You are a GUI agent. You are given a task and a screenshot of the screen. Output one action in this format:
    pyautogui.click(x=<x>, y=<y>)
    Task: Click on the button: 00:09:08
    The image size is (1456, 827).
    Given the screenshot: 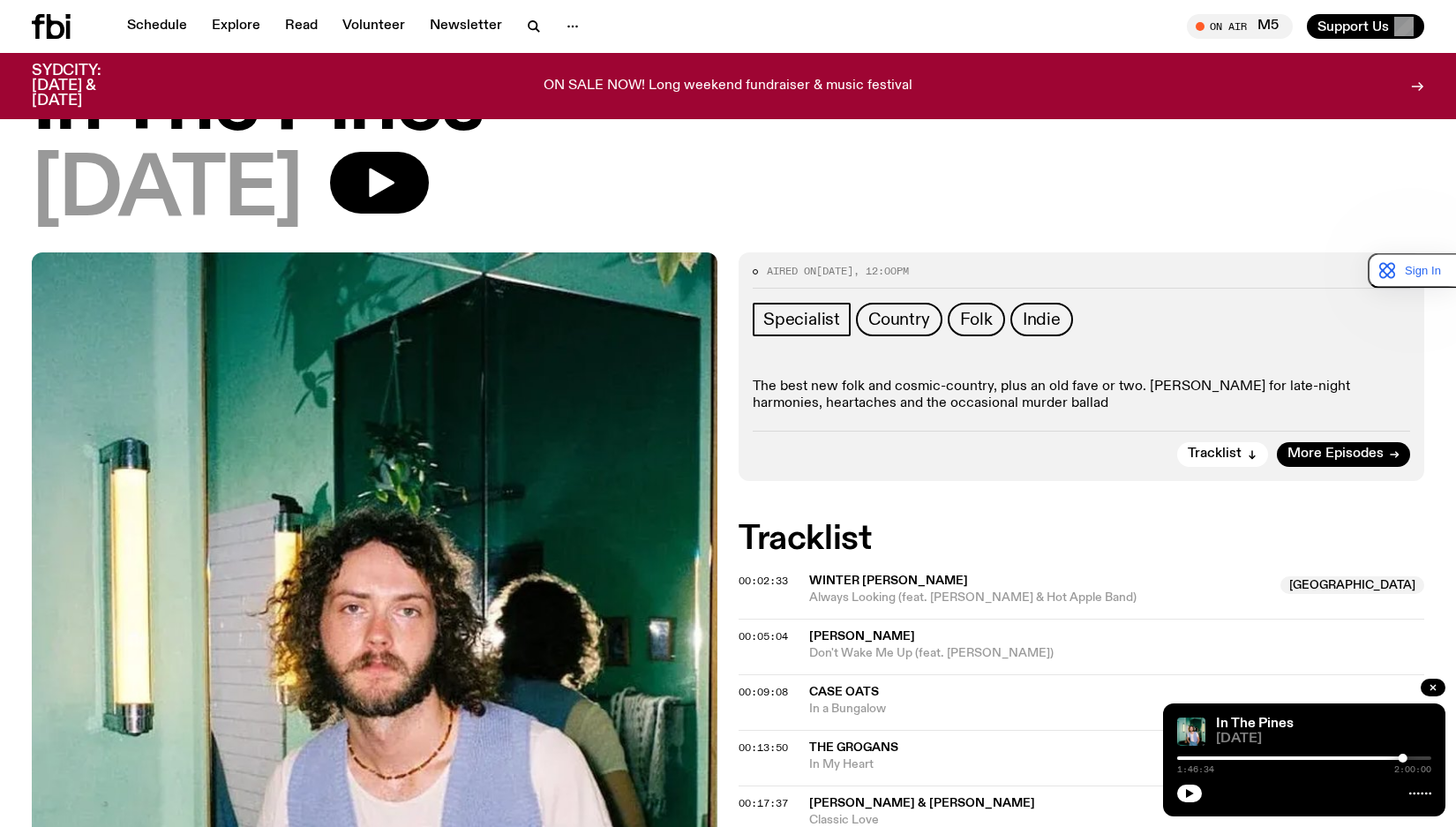 What is the action you would take?
    pyautogui.click(x=763, y=692)
    